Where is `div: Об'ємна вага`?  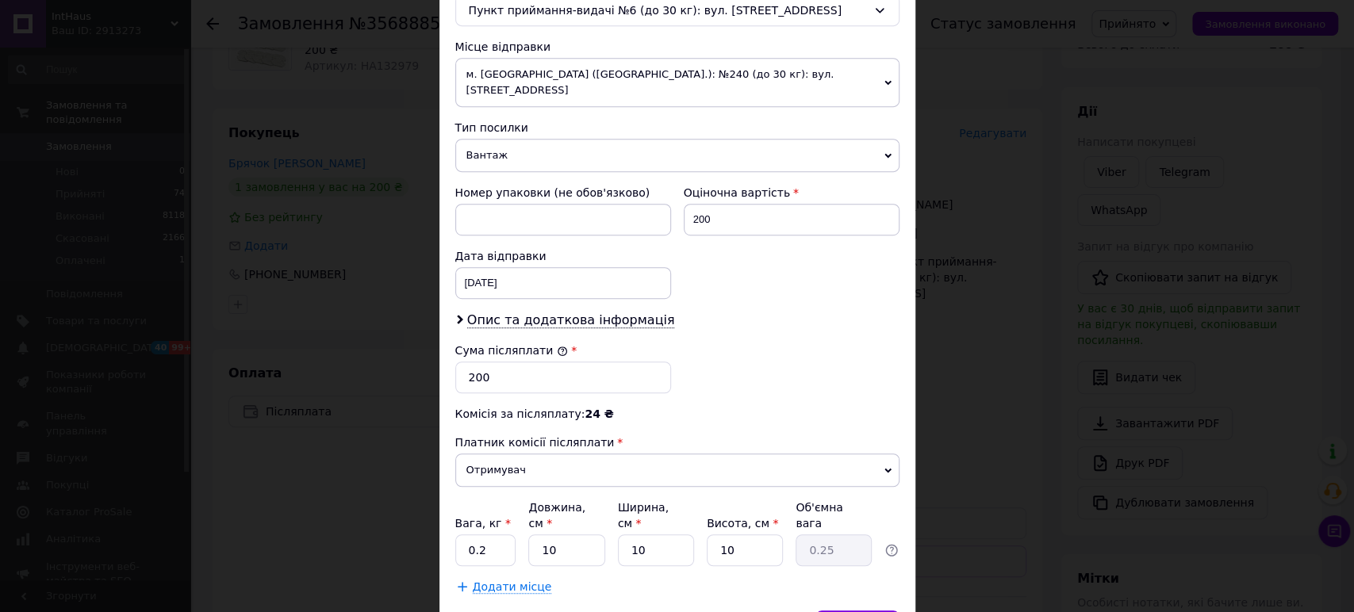
div: Об'ємна вага is located at coordinates (834, 515).